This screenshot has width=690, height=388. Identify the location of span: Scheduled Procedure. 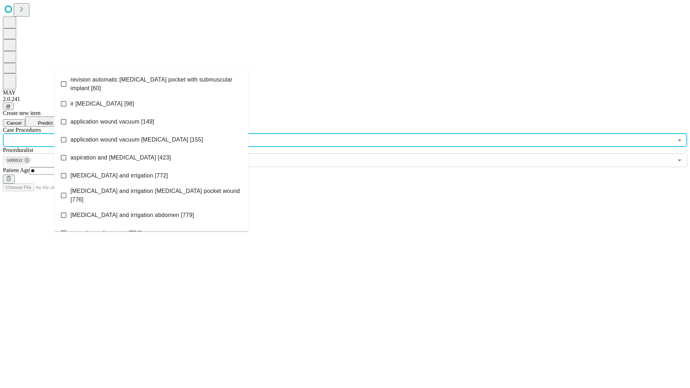
(22, 130).